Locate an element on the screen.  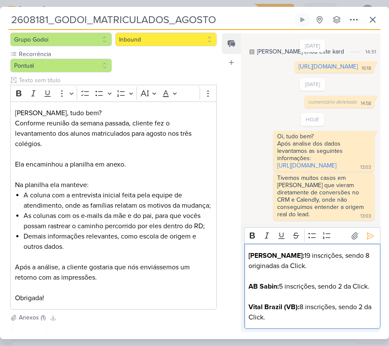
div: 14:51 is located at coordinates (370, 52).